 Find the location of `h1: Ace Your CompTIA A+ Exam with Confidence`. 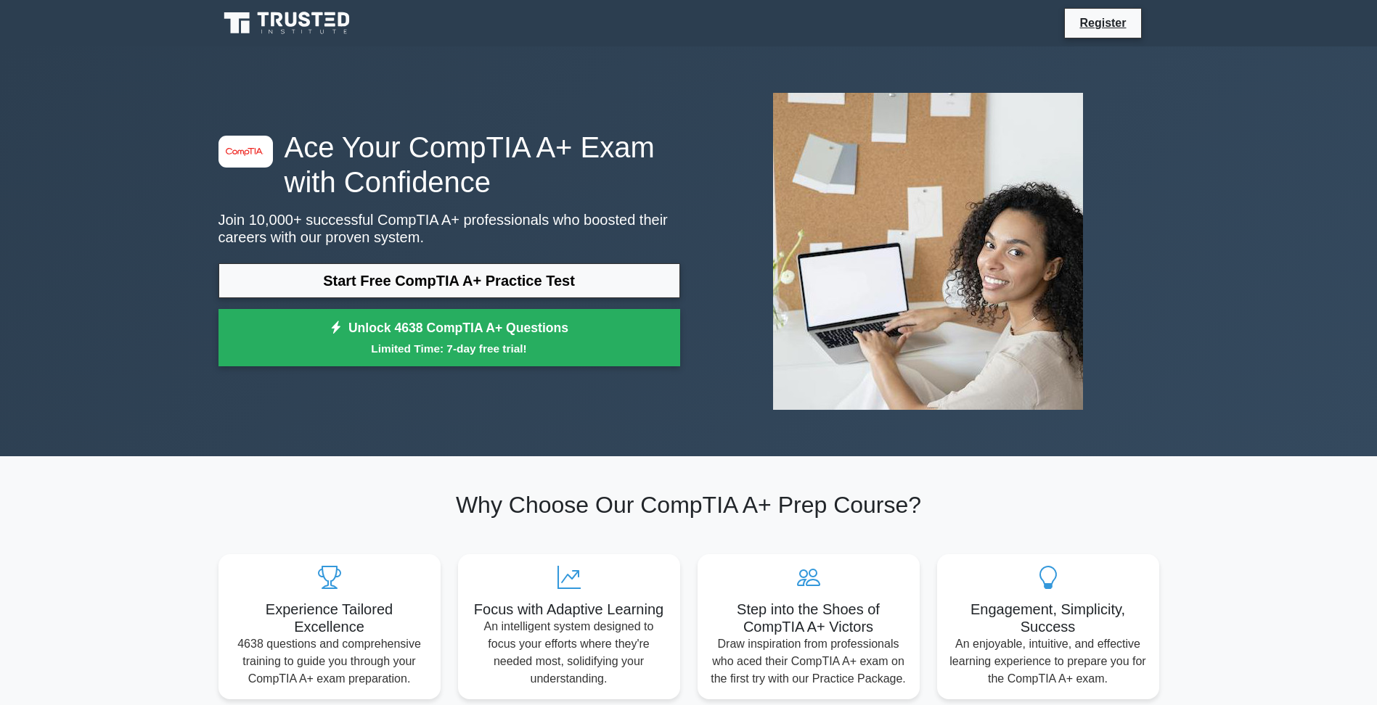

h1: Ace Your CompTIA A+ Exam with Confidence is located at coordinates (449, 165).